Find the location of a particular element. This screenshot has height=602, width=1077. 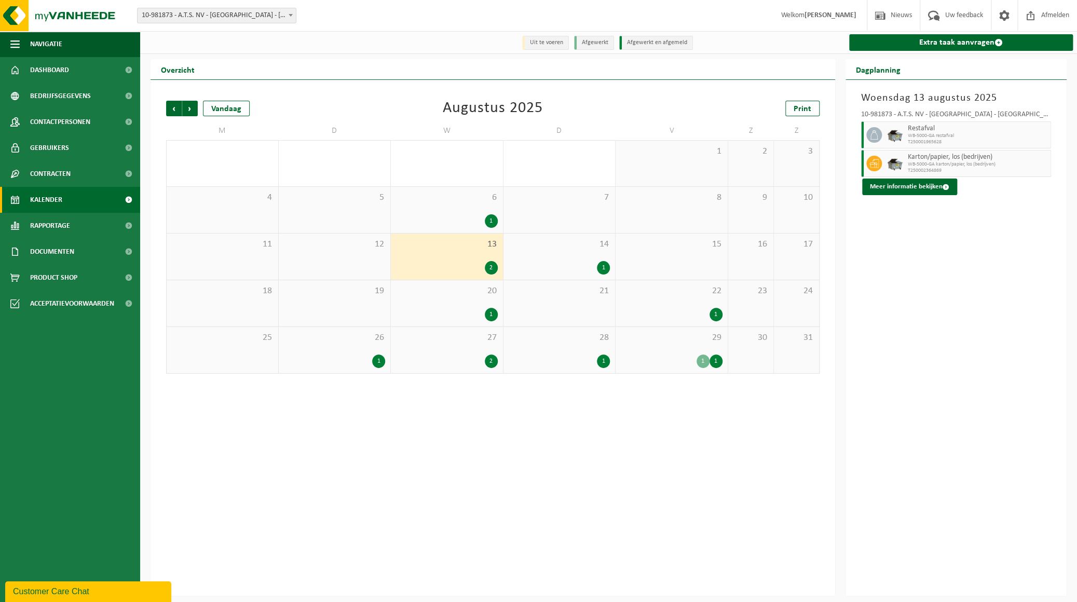

span: 3 is located at coordinates (796, 152).